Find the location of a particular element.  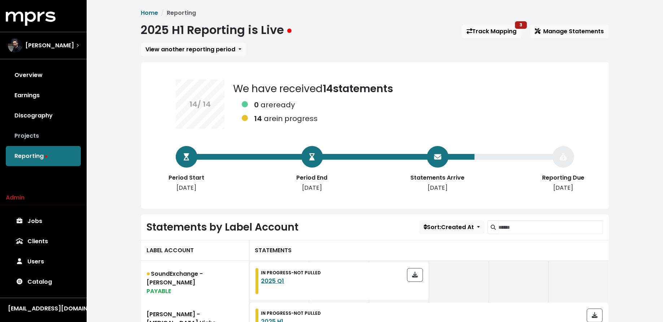

b: 14 is located at coordinates (258, 118).